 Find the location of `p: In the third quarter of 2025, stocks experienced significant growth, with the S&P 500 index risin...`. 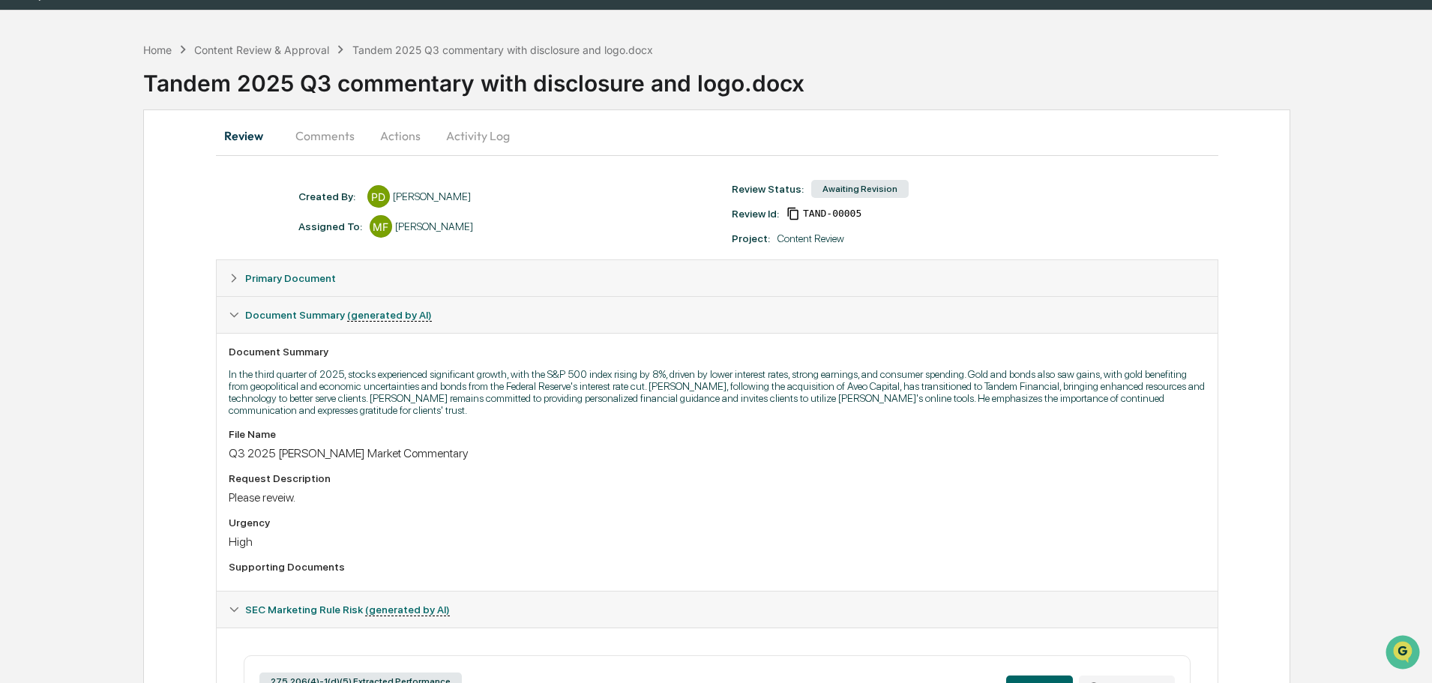

p: In the third quarter of 2025, stocks experienced significant growth, with the S&P 500 index risin... is located at coordinates (717, 392).